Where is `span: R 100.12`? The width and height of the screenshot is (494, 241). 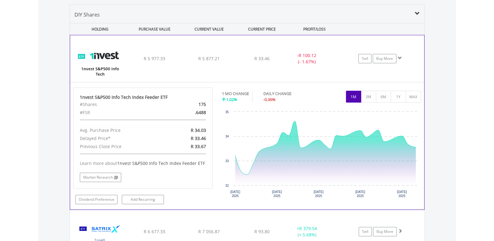
span: R 100.12 is located at coordinates (307, 55).